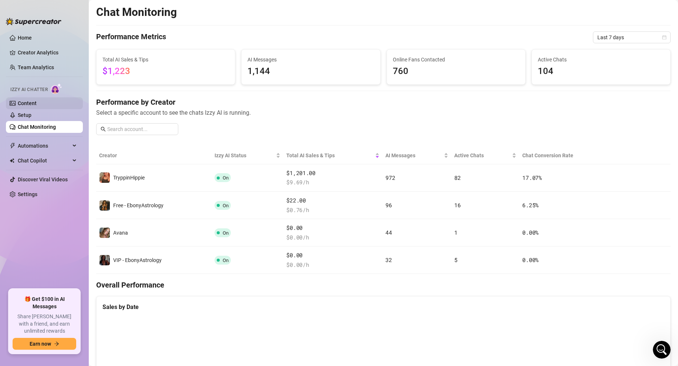 This screenshot has height=366, width=678. What do you see at coordinates (333, 210) in the screenshot?
I see `span: $ 0.76 /h` at bounding box center [333, 210].